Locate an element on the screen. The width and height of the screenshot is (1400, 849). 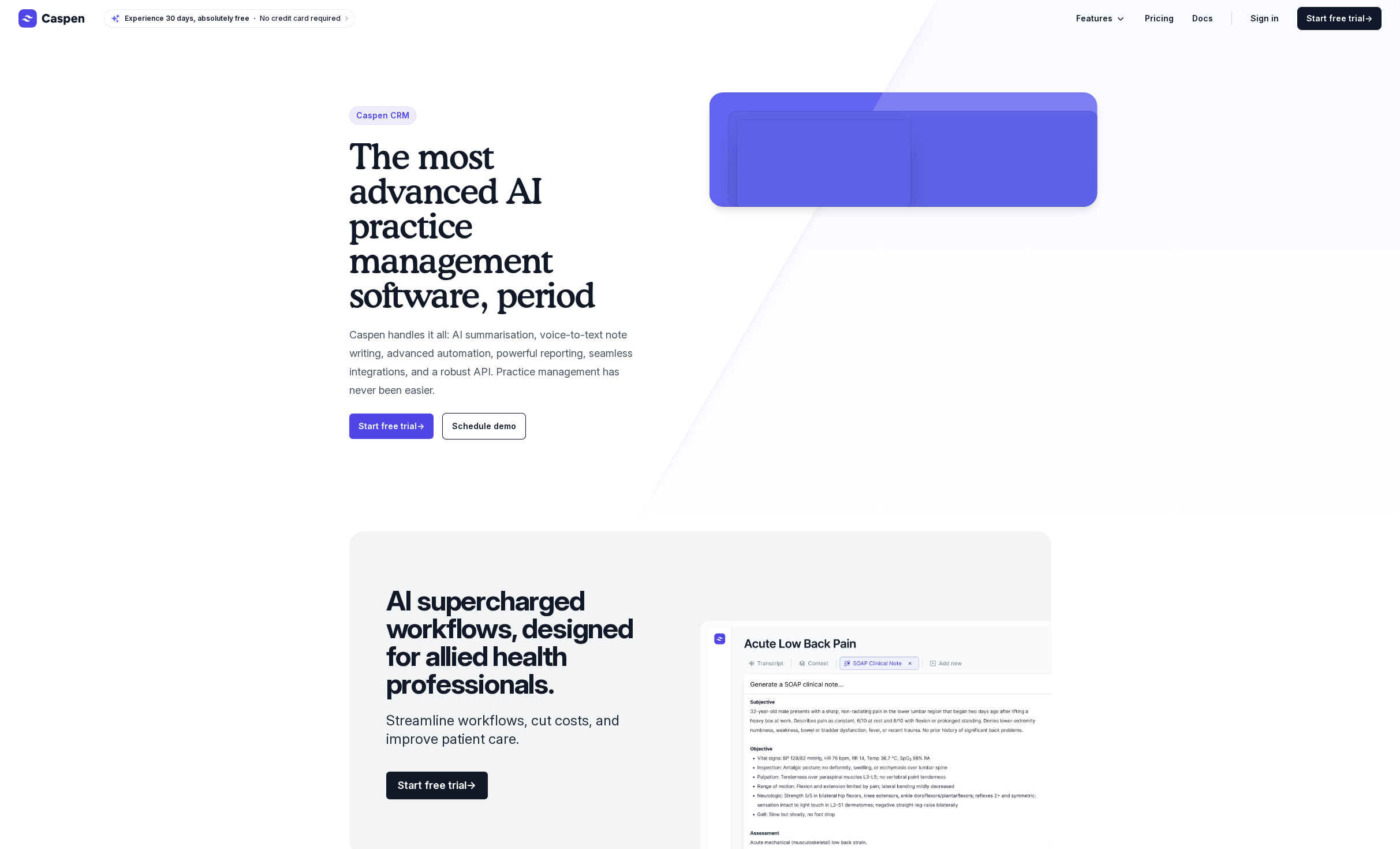
span: Experience 30 days, absolutely free is located at coordinates (187, 18).